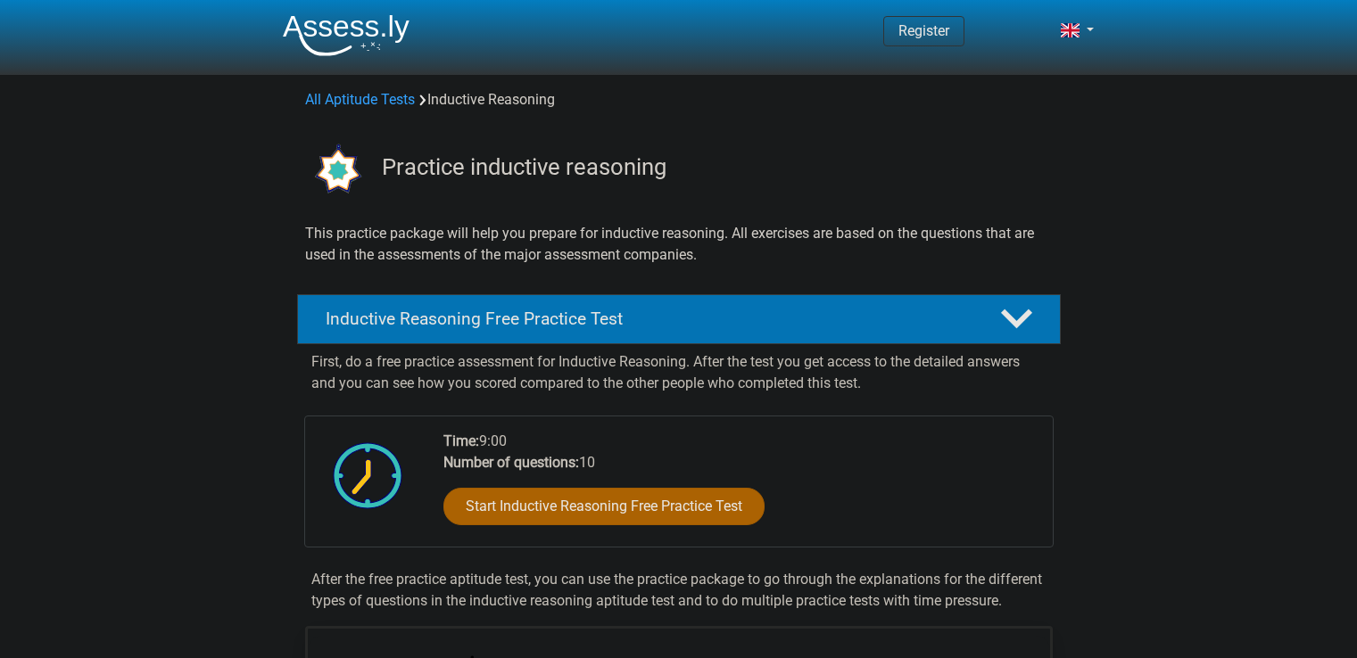 This screenshot has width=1357, height=658. Describe the element at coordinates (679, 591) in the screenshot. I see `div: After the free practice aptitude test, you can use the practice package to go through the explana...` at that location.